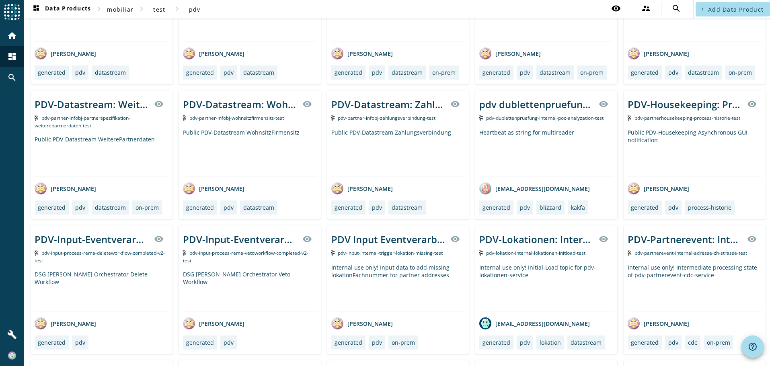 This screenshot has width=772, height=366. Describe the element at coordinates (12, 356) in the screenshot. I see `img: e439d4ab591478e8401a39cfa6a0e19e` at that location.